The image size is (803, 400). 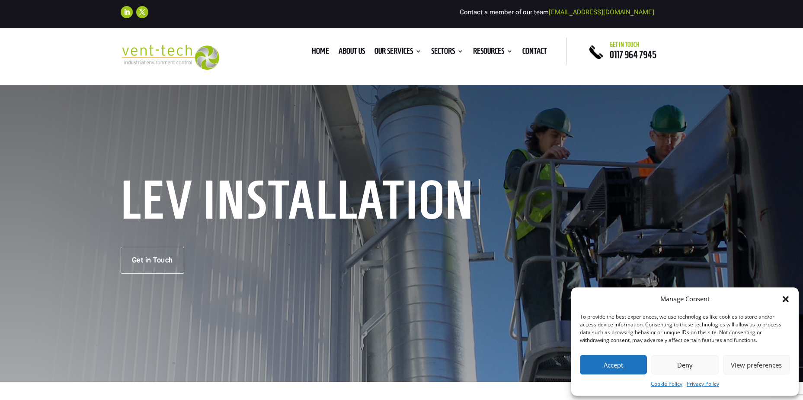 I want to click on a: 0117 964 7945, so click(x=633, y=54).